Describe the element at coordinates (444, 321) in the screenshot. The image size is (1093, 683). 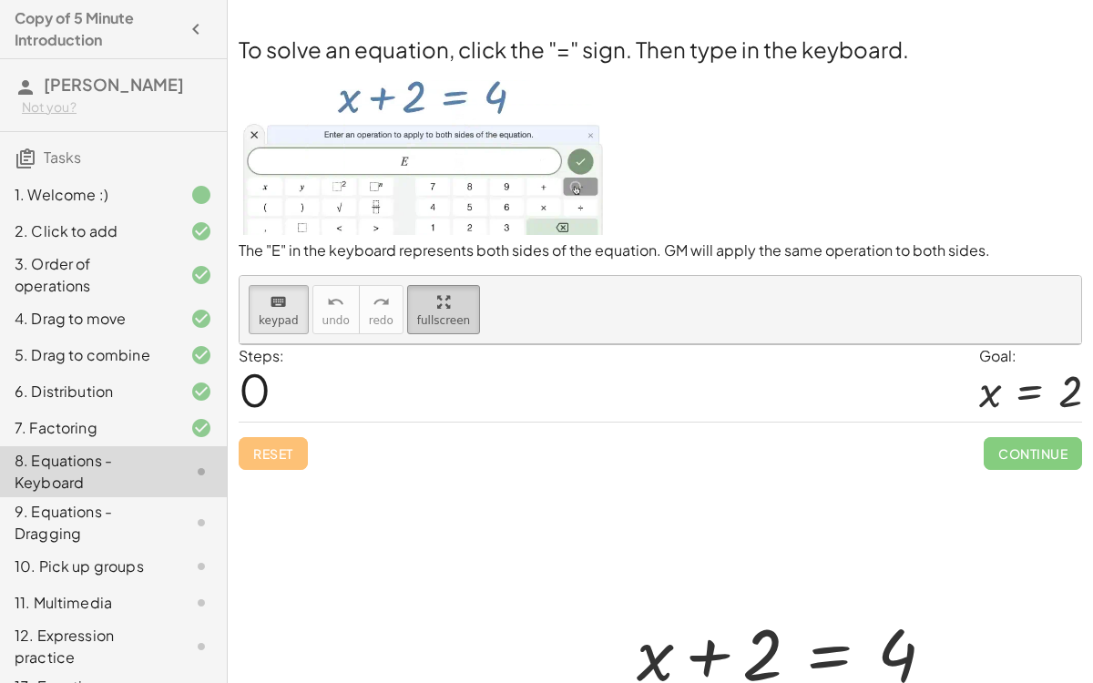
I see `font: fullscreen` at that location.